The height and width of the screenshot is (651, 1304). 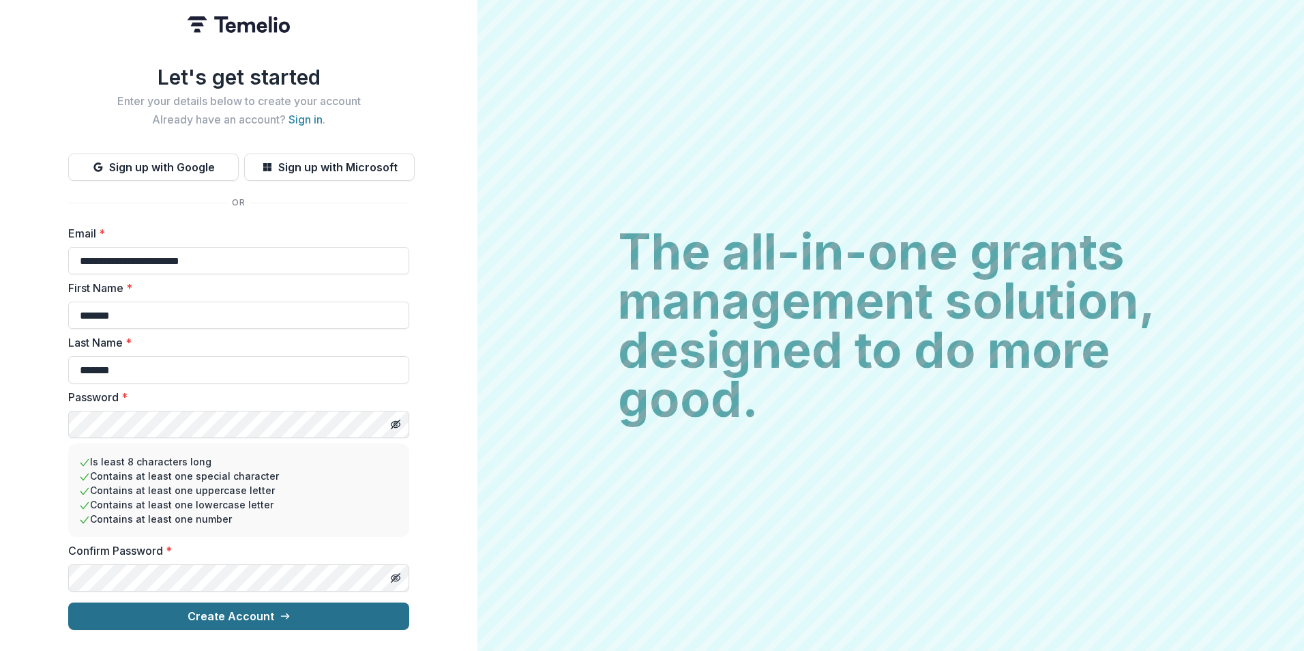 I want to click on a: Sign in, so click(x=306, y=119).